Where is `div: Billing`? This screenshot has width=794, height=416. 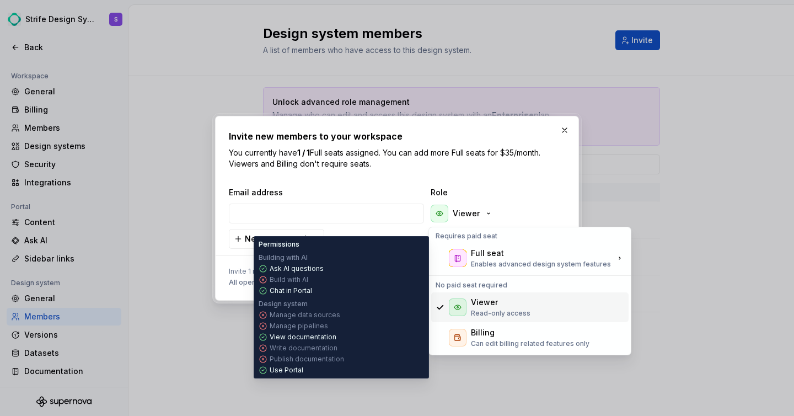 div: Billing is located at coordinates (482, 332).